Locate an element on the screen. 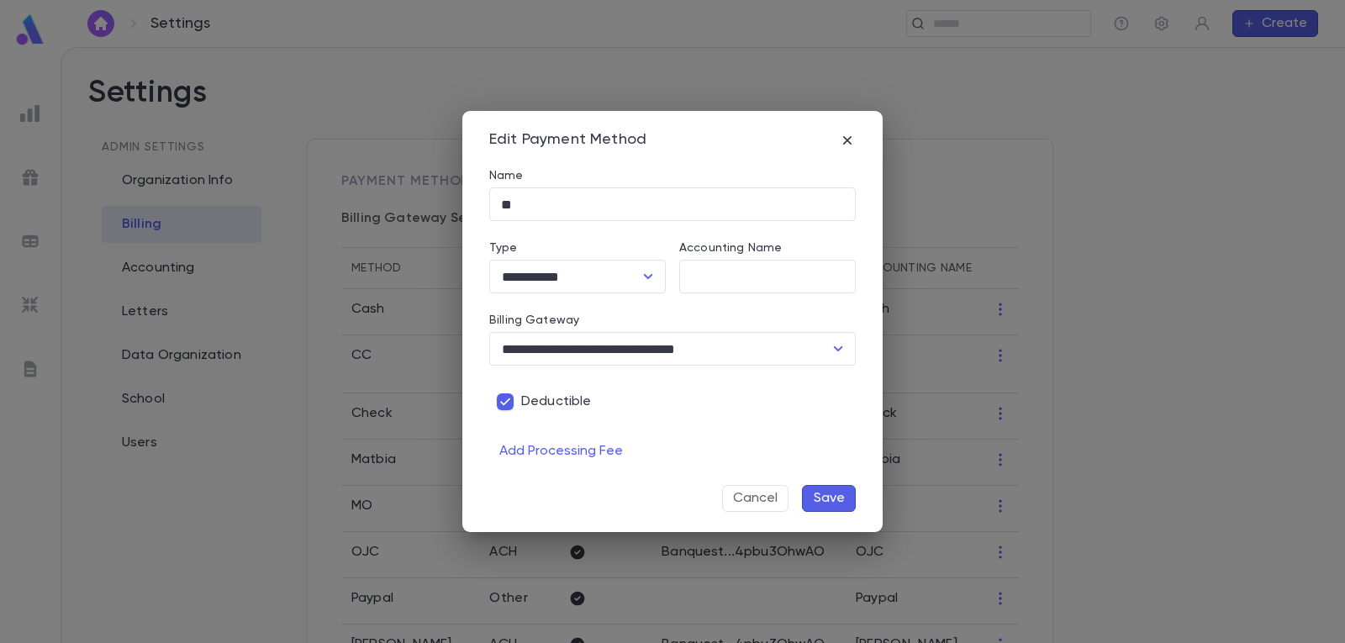 This screenshot has height=643, width=1345. div: Edit Payment Method is located at coordinates (567, 140).